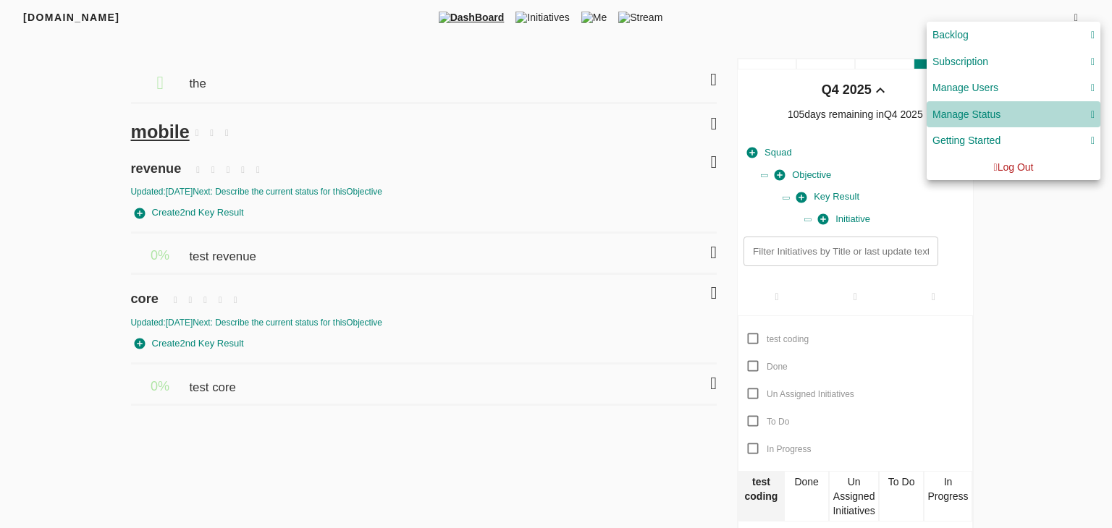 The image size is (1112, 528). I want to click on button: Backlog, so click(1013, 35).